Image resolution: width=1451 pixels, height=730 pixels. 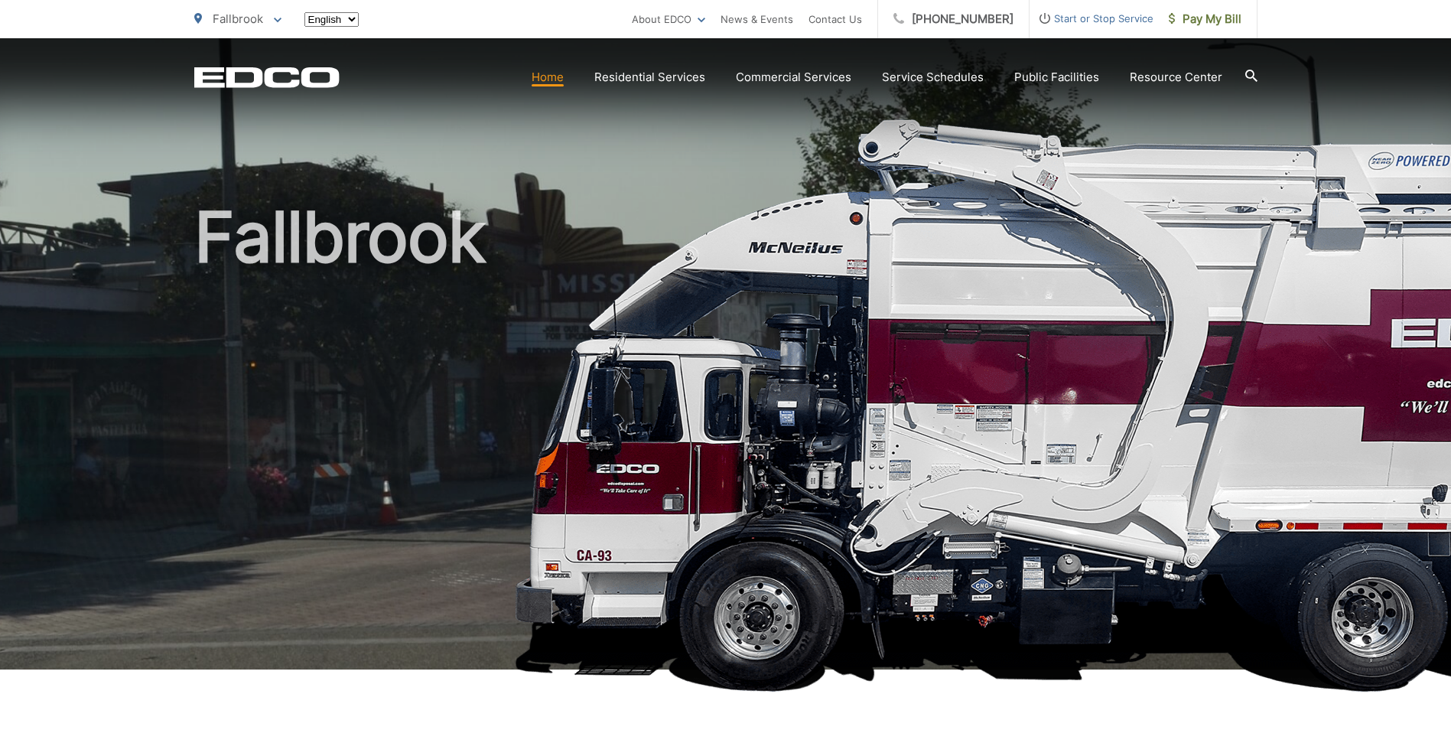 What do you see at coordinates (932, 77) in the screenshot?
I see `a: Service Schedules` at bounding box center [932, 77].